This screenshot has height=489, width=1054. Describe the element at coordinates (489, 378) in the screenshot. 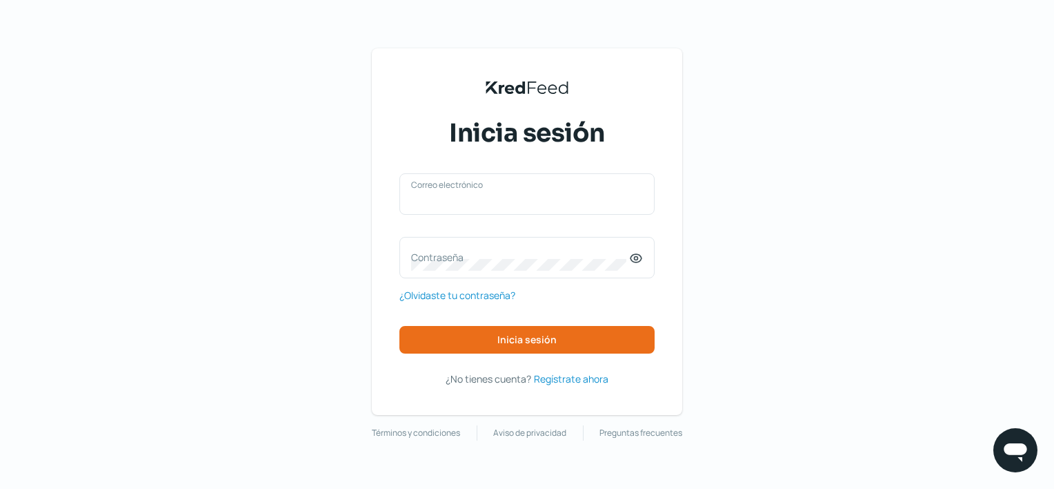

I see `span: ¿No tienes cuenta?` at that location.